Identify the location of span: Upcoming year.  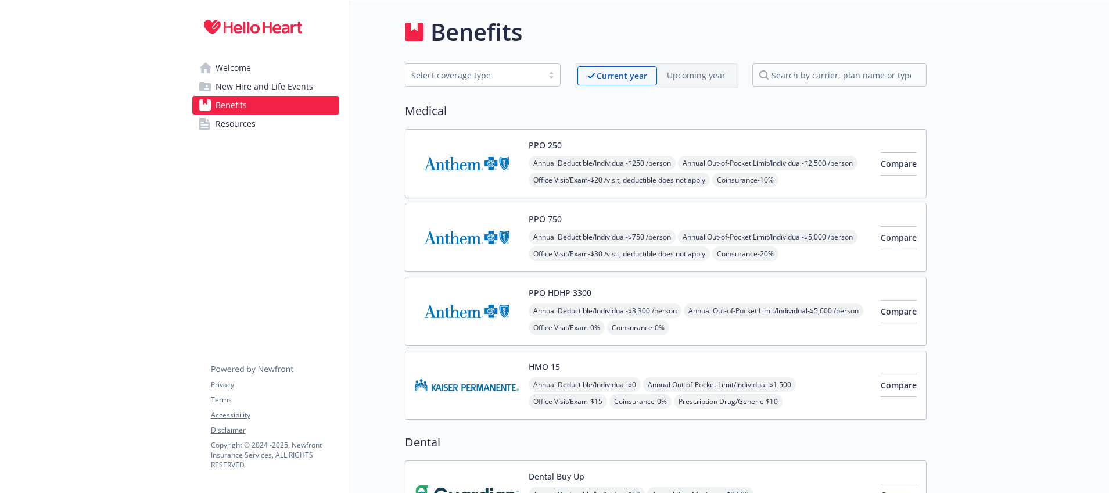
(696, 76).